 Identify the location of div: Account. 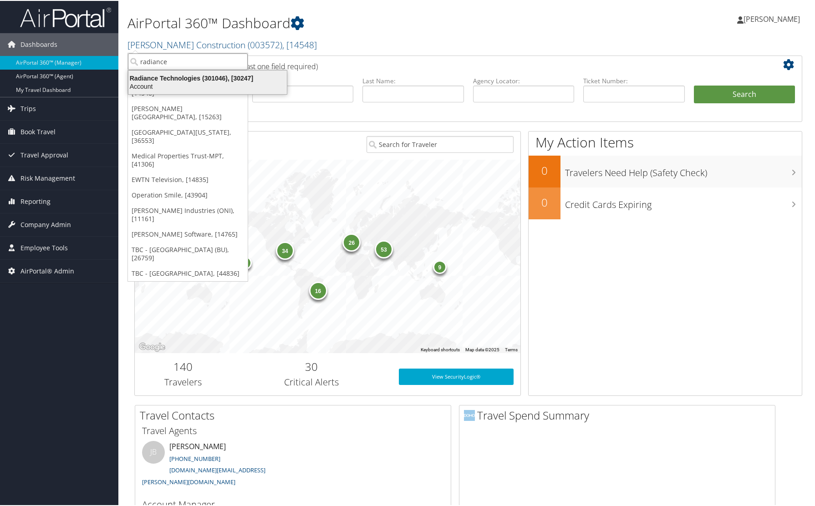
(208, 86).